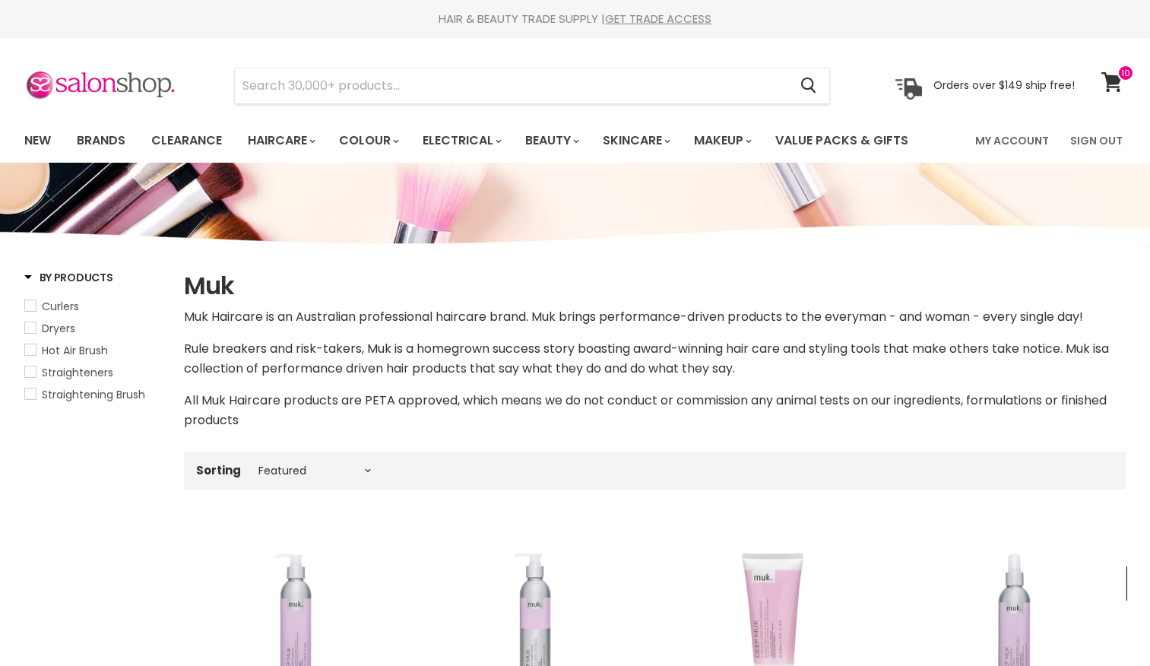 Image resolution: width=1150 pixels, height=666 pixels. What do you see at coordinates (368, 141) in the screenshot?
I see `a: Colour` at bounding box center [368, 141].